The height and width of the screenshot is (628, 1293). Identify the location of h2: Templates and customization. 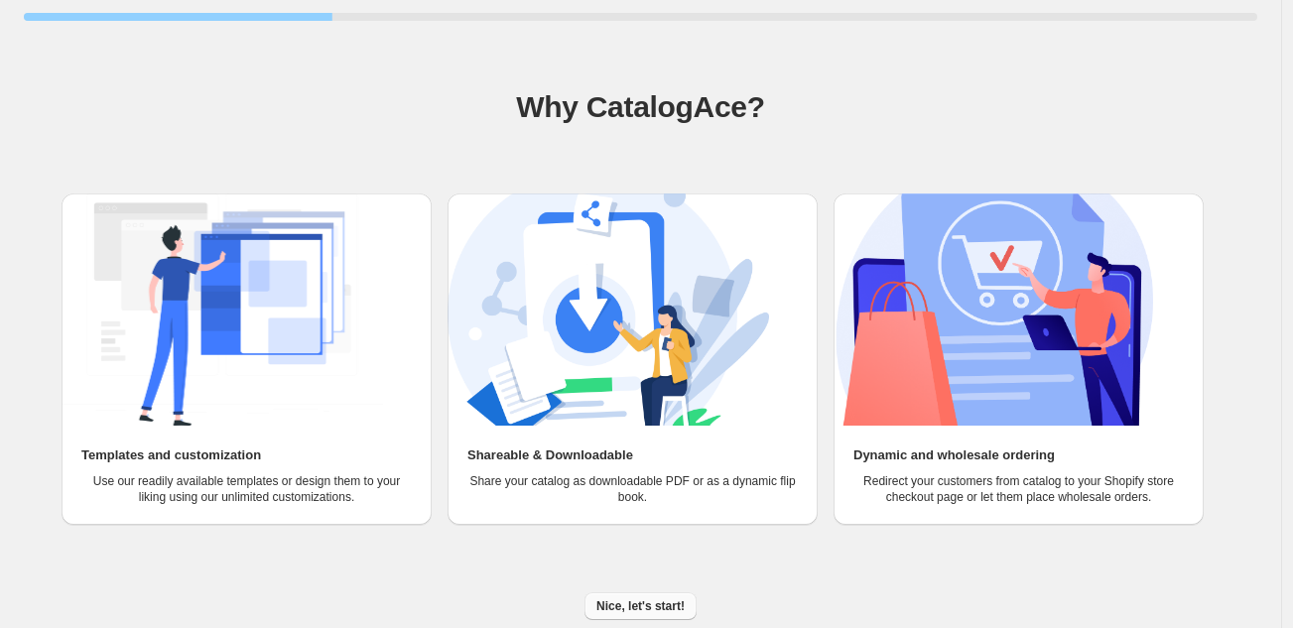
(171, 455).